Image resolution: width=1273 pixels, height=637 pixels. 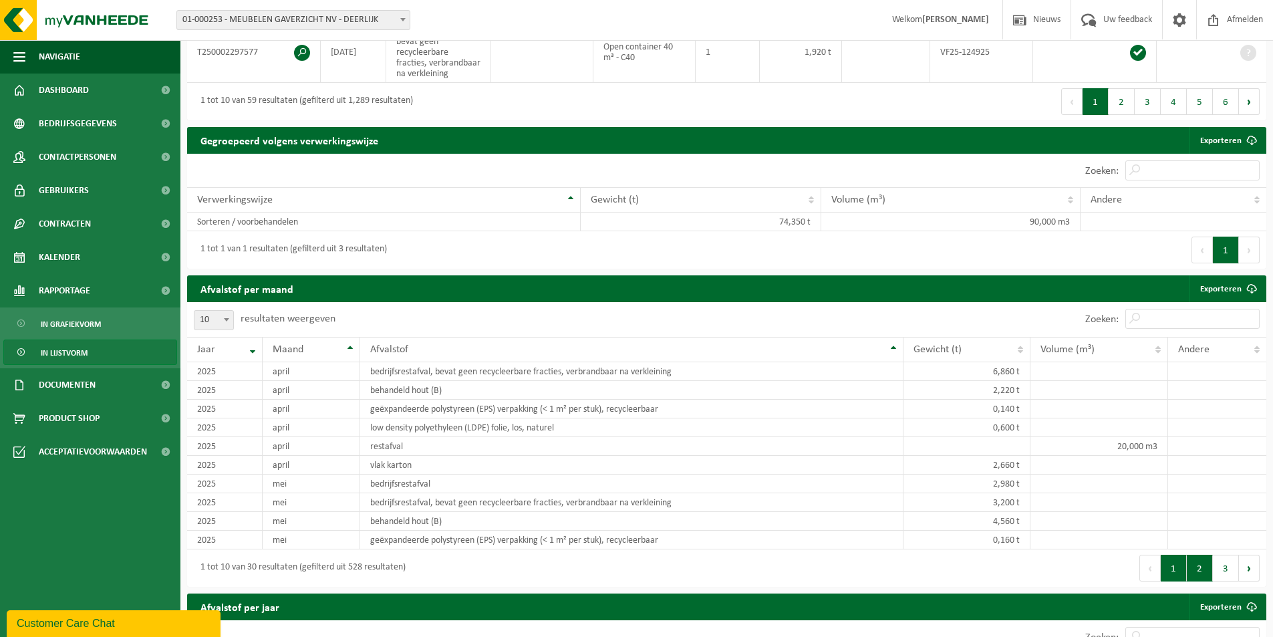 What do you see at coordinates (235, 200) in the screenshot?
I see `span: Verwerkingswijze` at bounding box center [235, 200].